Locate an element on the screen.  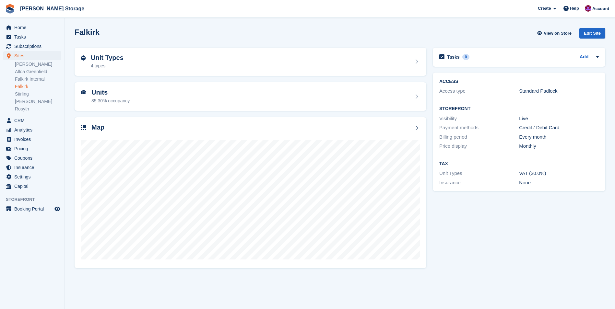
a: Add is located at coordinates (584, 57).